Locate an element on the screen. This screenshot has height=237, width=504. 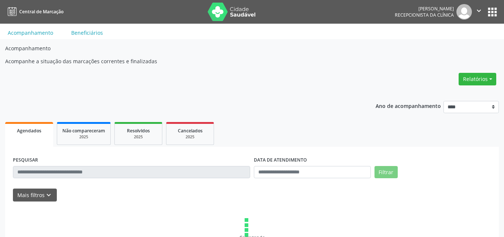
button: apps is located at coordinates (492, 12).